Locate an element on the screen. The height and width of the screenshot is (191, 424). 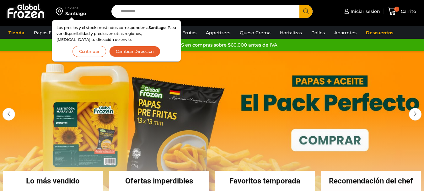
a: Pollos is located at coordinates (318, 33).